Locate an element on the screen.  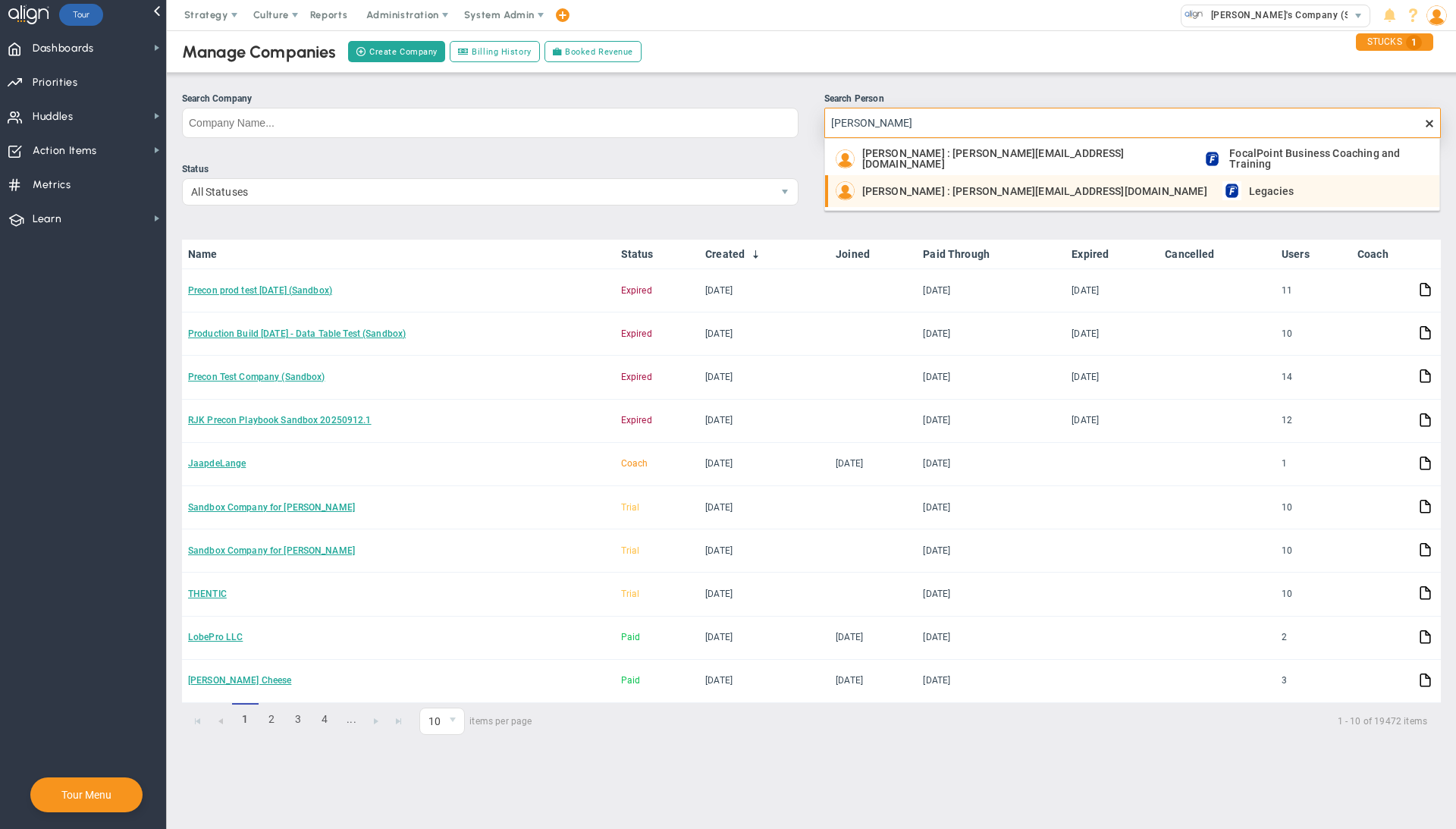
span: Action Items is located at coordinates (65, 151).